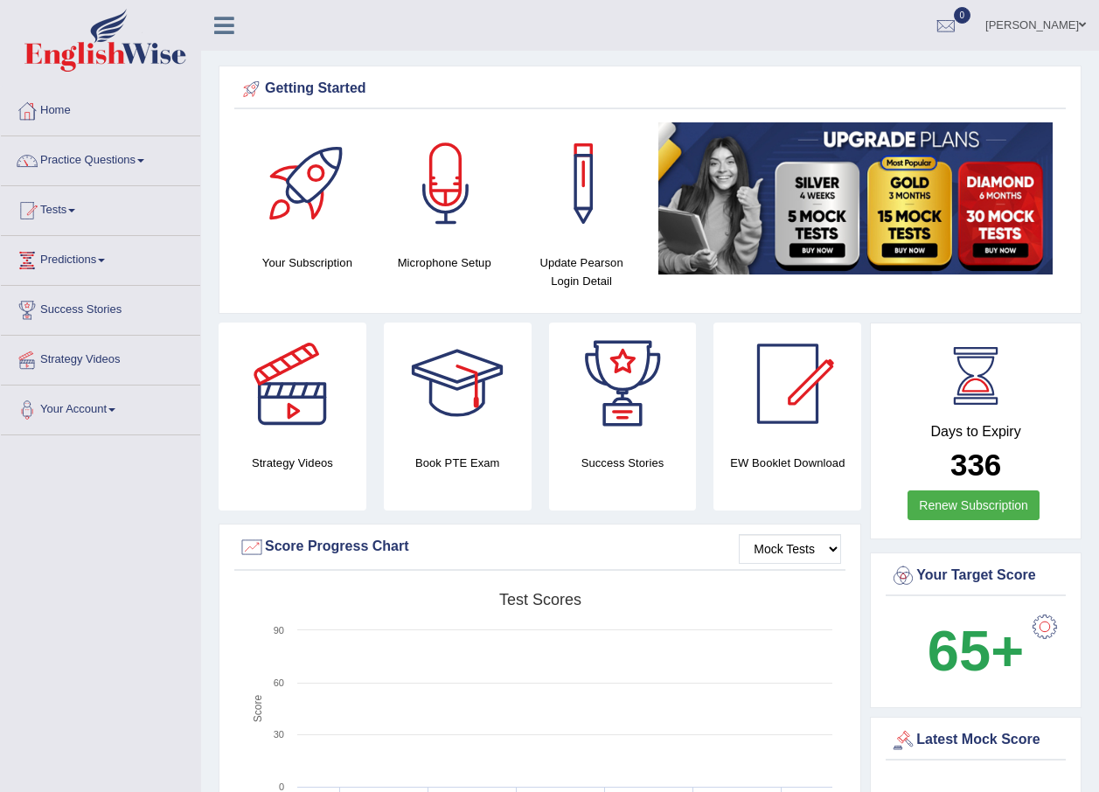  I want to click on h4: Strategy Videos, so click(292, 462).